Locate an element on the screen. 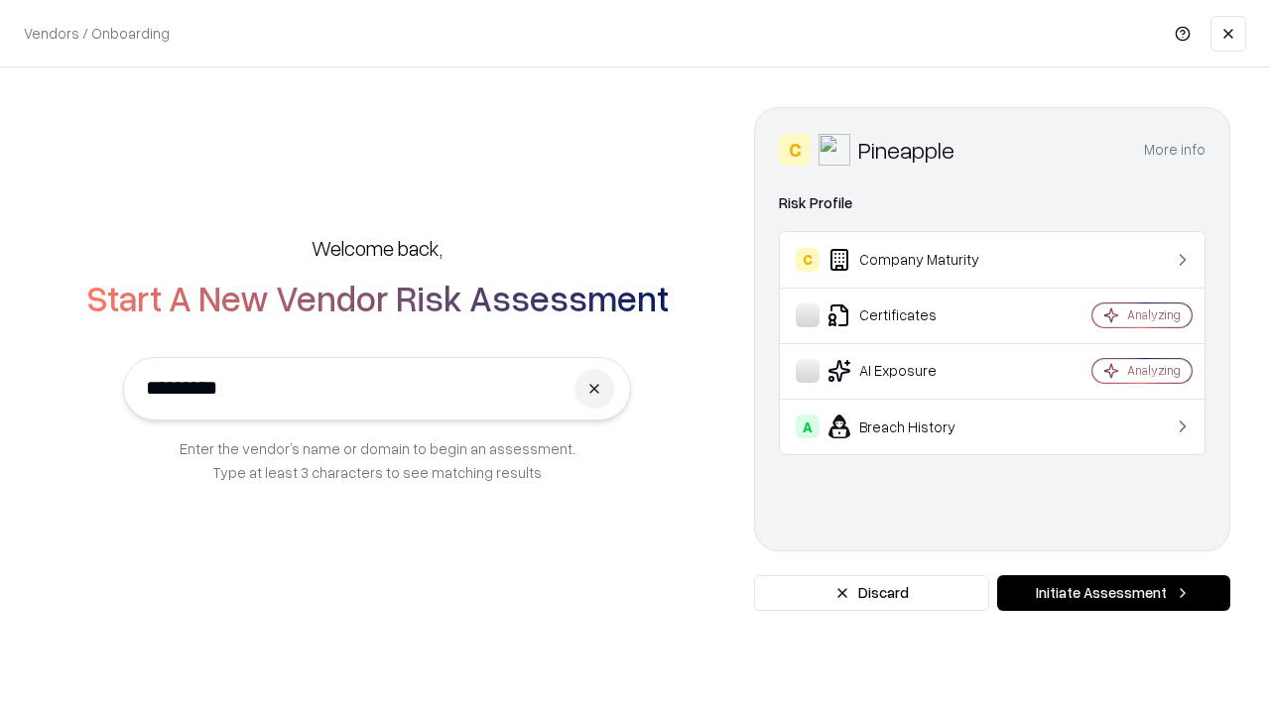 This screenshot has height=714, width=1270. div: A is located at coordinates (808, 427).